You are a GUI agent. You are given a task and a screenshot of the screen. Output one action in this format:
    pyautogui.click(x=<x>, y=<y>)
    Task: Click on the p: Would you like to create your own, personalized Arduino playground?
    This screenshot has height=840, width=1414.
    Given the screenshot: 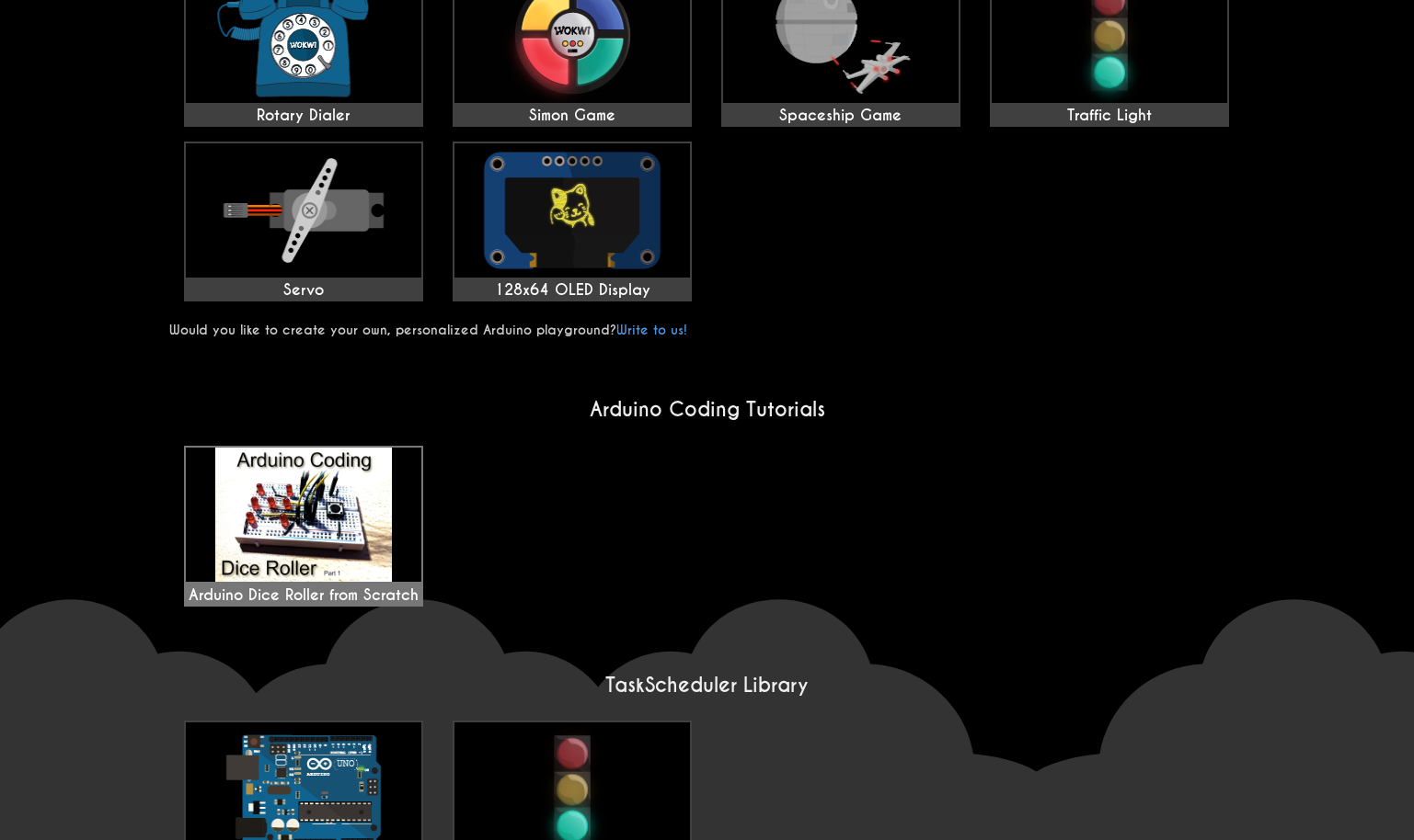 What is the action you would take?
    pyautogui.click(x=707, y=330)
    